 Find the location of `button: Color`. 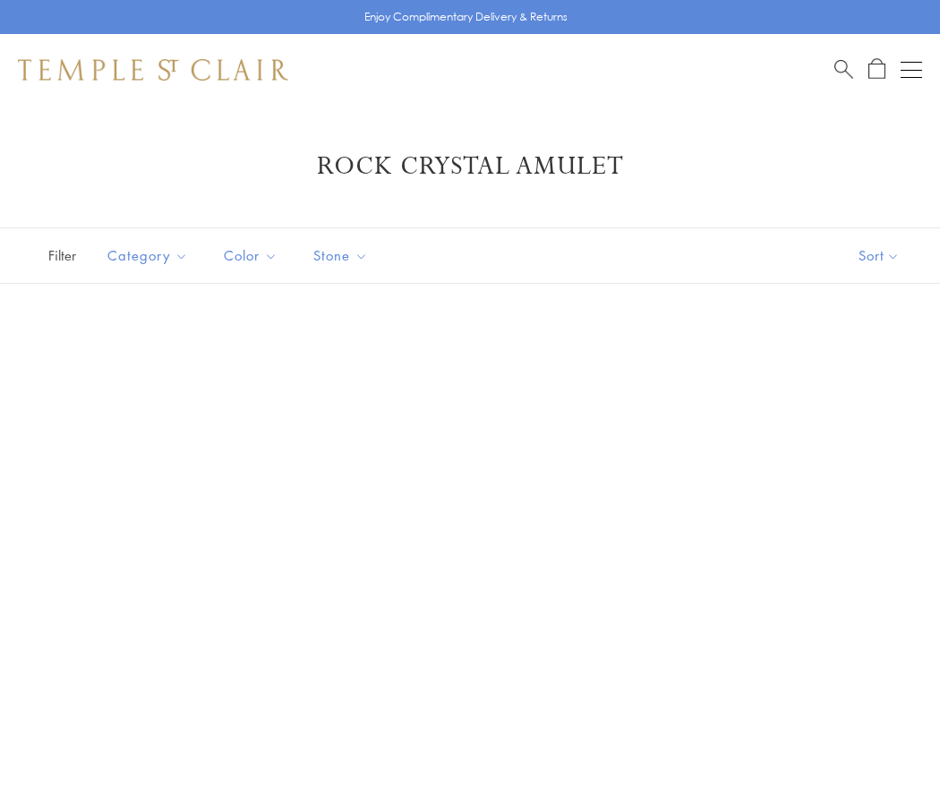

button: Color is located at coordinates (251, 255).